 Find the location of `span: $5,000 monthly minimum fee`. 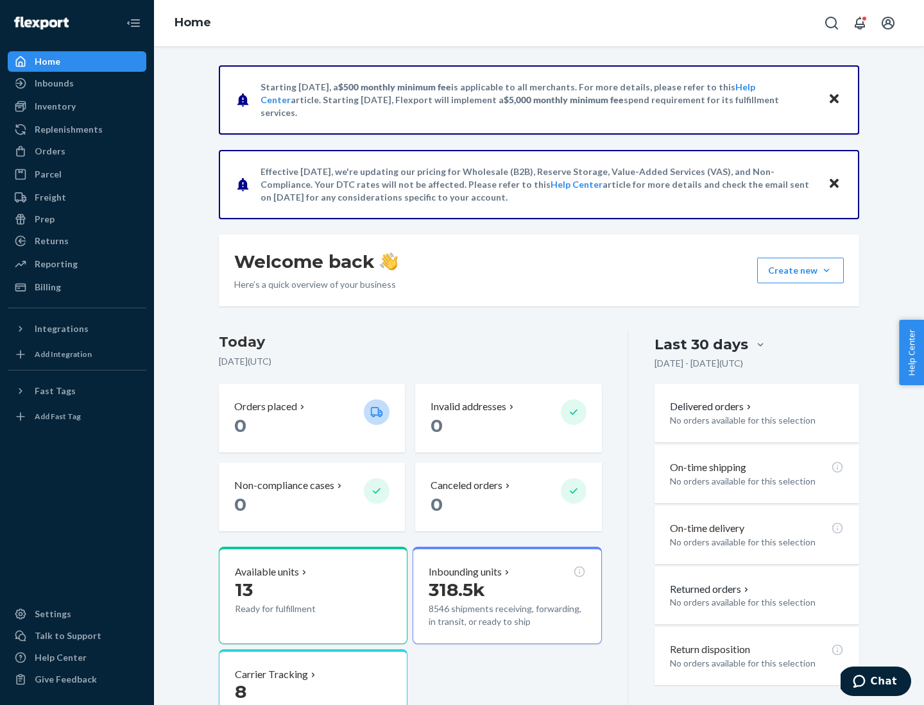

span: $5,000 monthly minimum fee is located at coordinates (563, 99).